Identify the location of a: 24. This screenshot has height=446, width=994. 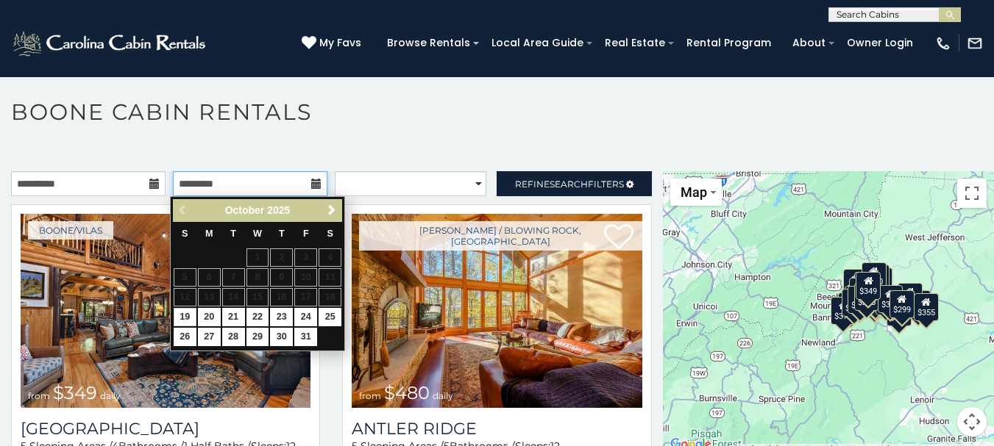
(305, 317).